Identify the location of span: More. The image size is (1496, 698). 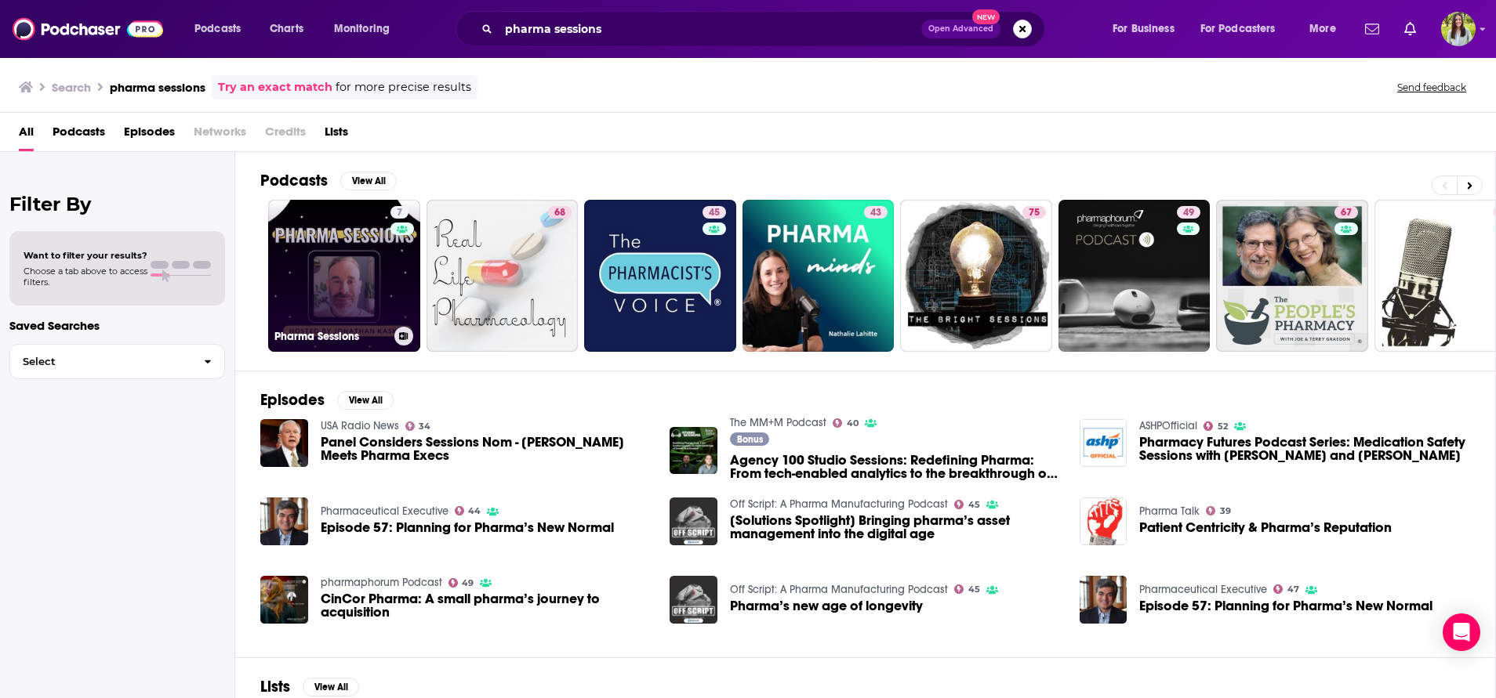
(1323, 29).